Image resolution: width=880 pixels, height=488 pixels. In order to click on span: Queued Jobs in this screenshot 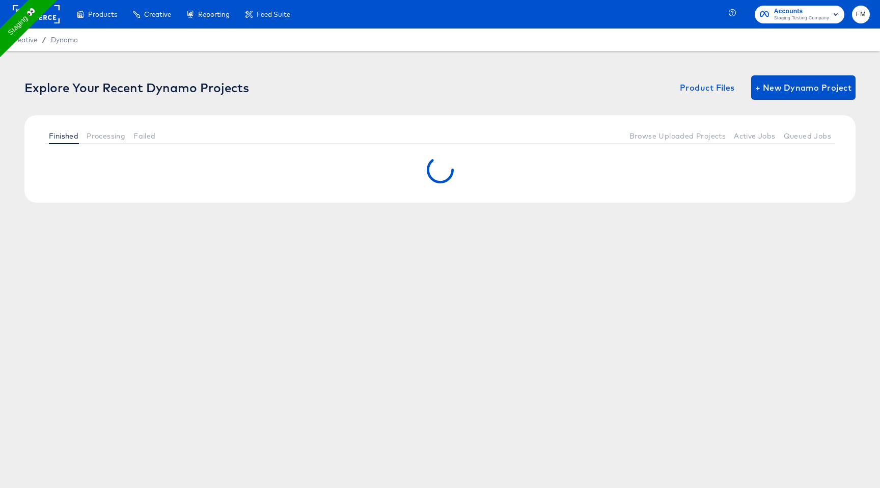, I will do `click(807, 136)`.